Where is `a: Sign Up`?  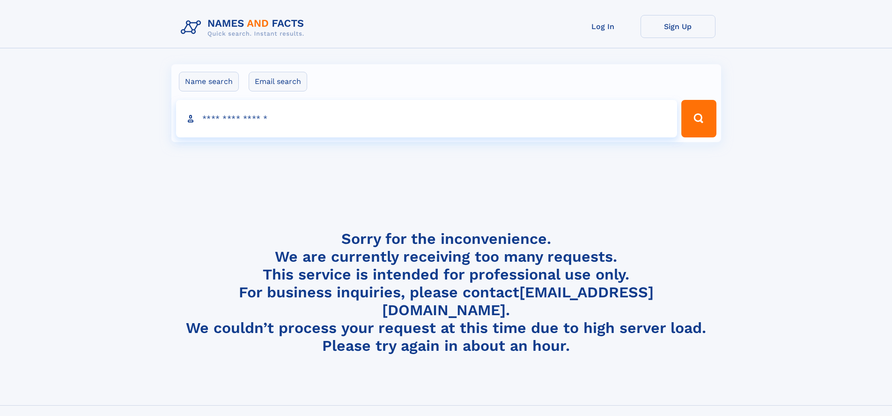 a: Sign Up is located at coordinates (678, 26).